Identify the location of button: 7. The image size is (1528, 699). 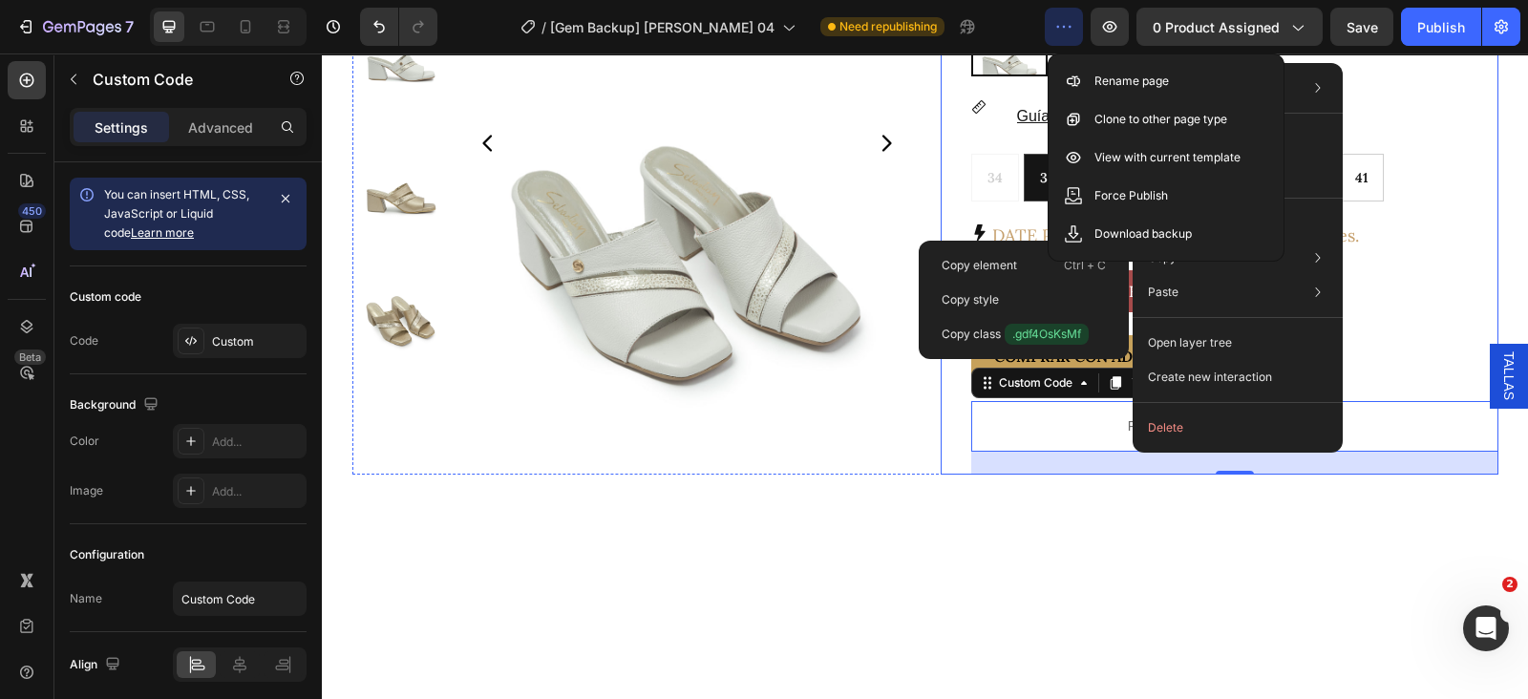
(74, 27).